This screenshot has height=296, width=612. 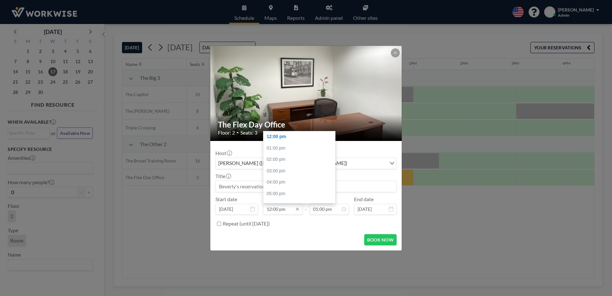 What do you see at coordinates (223, 153) in the screenshot?
I see `label: Host` at bounding box center [223, 153].